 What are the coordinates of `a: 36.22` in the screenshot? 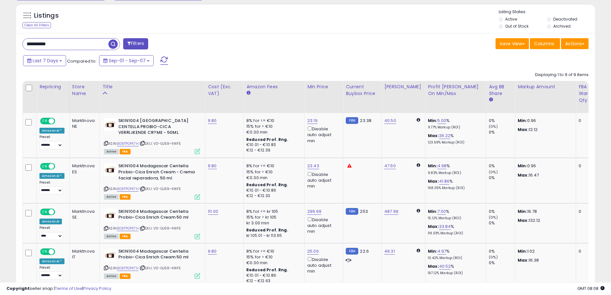 It's located at (445, 136).